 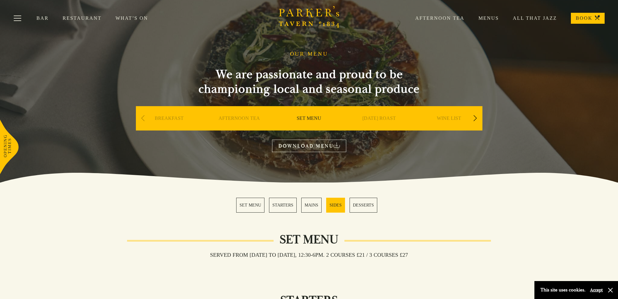 What do you see at coordinates (309, 127) in the screenshot?
I see `div: 3 / 9` at bounding box center [309, 127].